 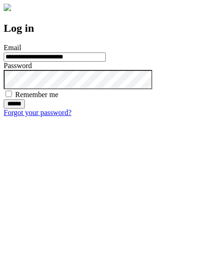 I want to click on label: Password, so click(x=18, y=65).